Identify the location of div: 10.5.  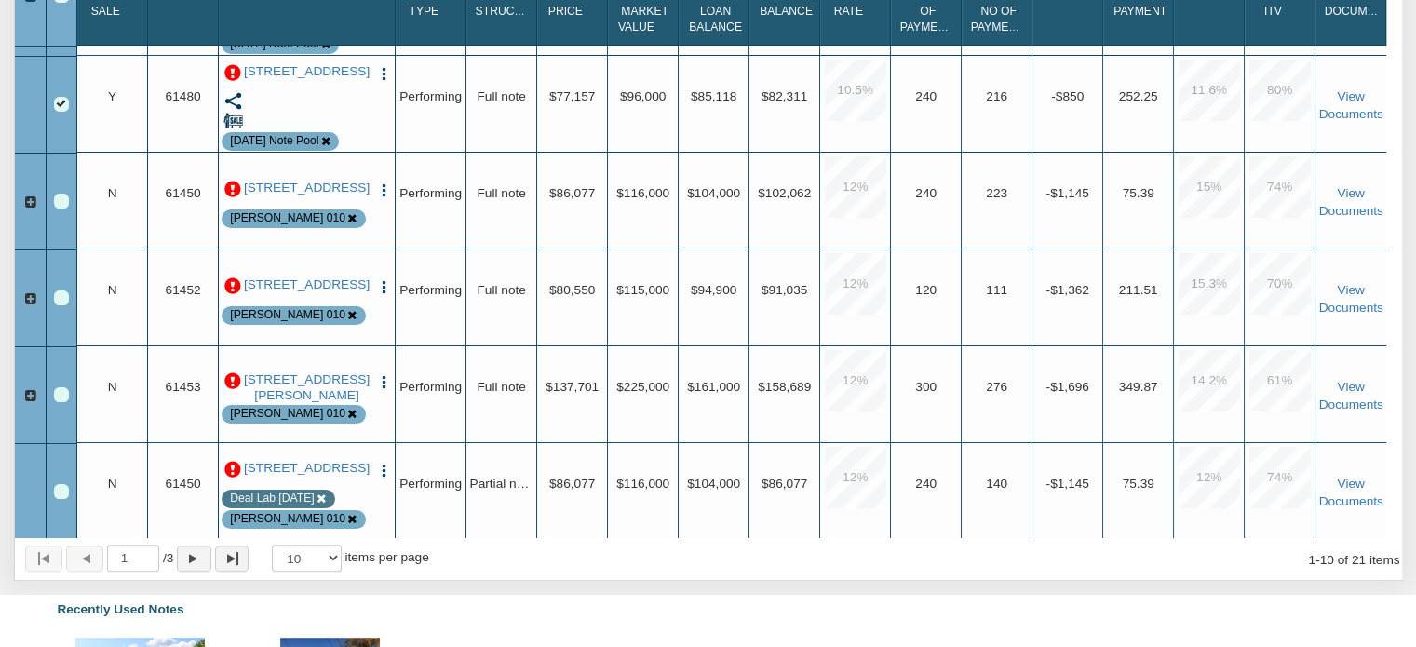
(856, 90).